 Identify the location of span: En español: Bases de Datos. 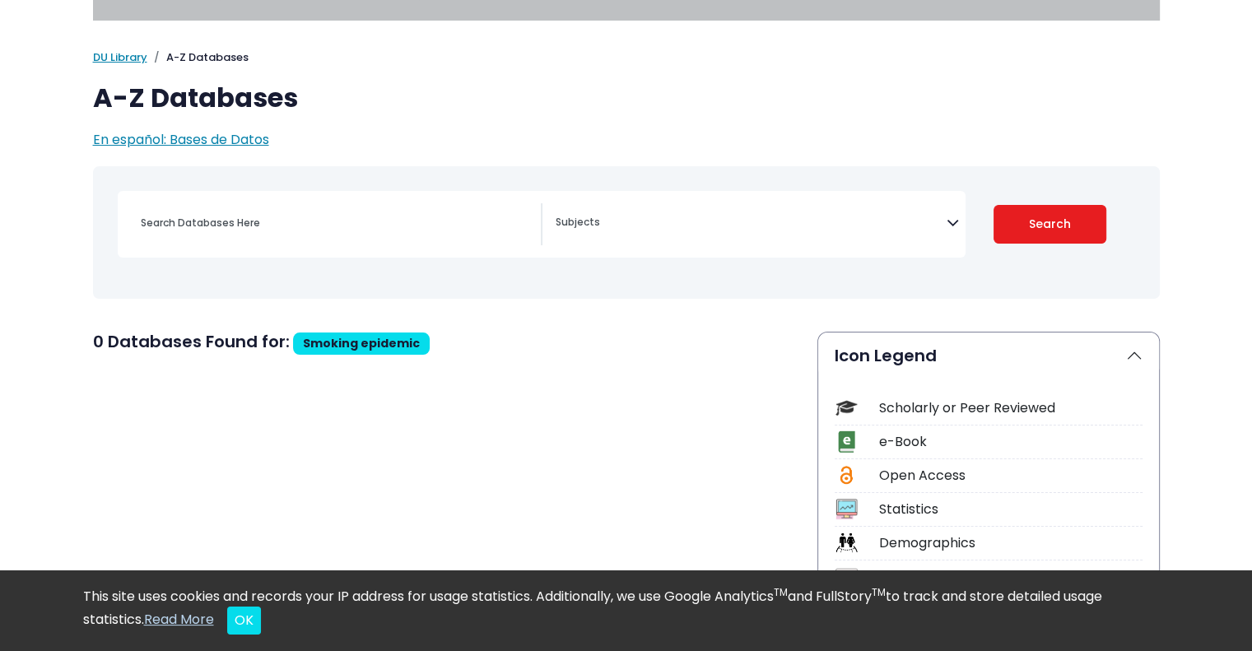
(181, 139).